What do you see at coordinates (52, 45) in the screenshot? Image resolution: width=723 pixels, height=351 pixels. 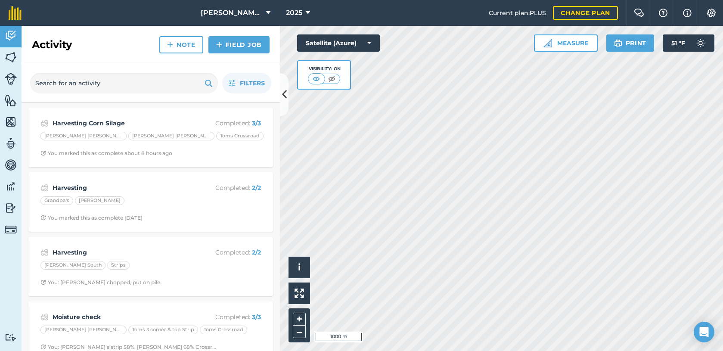 I see `h2: Activity` at bounding box center [52, 45].